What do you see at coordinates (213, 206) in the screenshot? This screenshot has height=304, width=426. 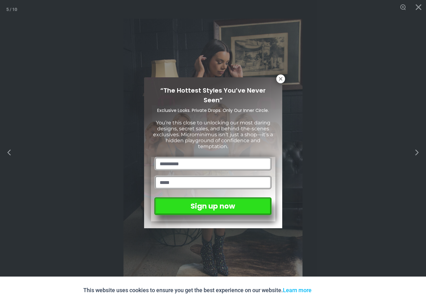 I see `button: Sign up now` at bounding box center [213, 206].